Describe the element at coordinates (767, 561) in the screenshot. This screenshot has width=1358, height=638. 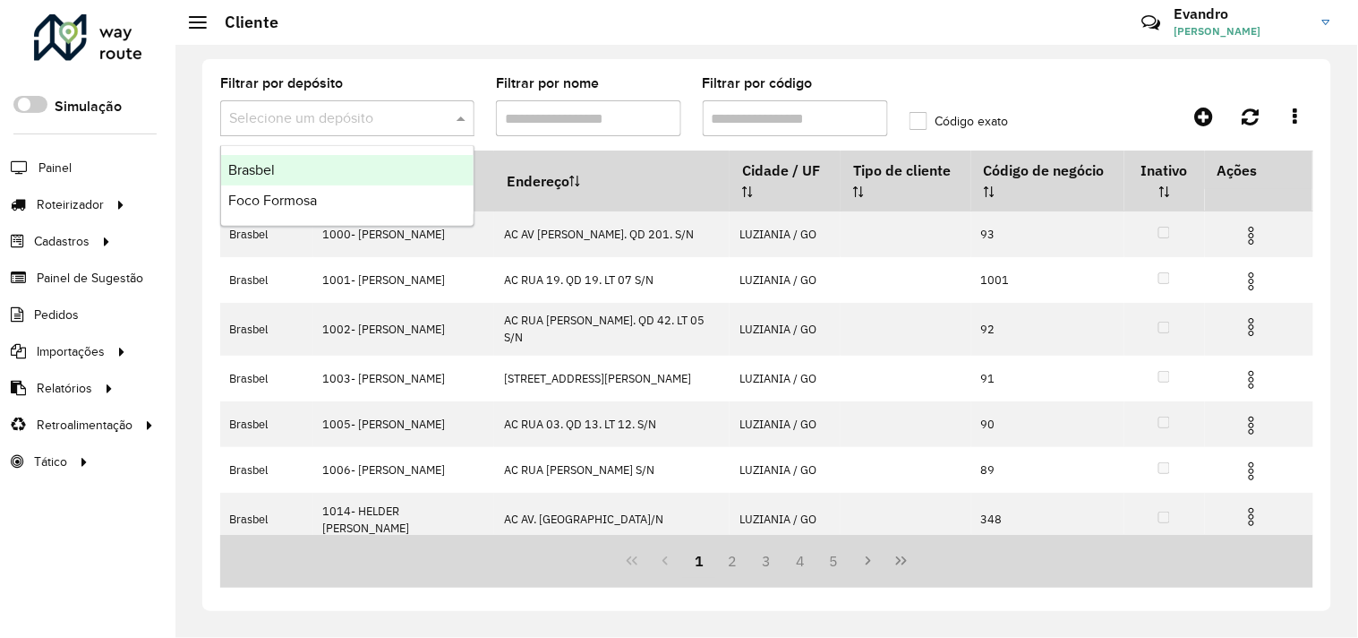
I see `button: 3` at that location.